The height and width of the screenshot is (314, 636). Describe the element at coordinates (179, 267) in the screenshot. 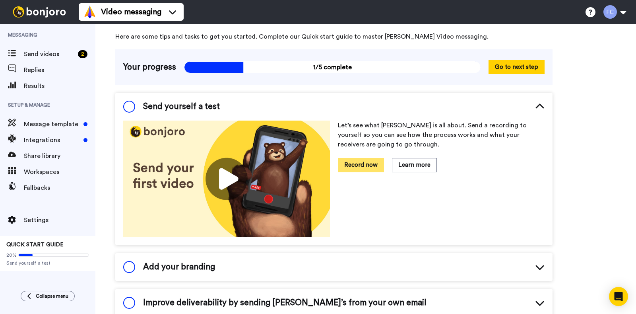

I see `span: Add your branding` at that location.